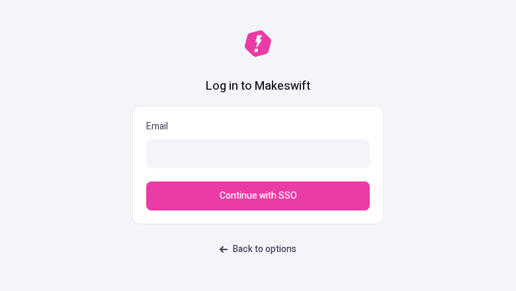  What do you see at coordinates (258, 154) in the screenshot?
I see `input: Email` at bounding box center [258, 154].